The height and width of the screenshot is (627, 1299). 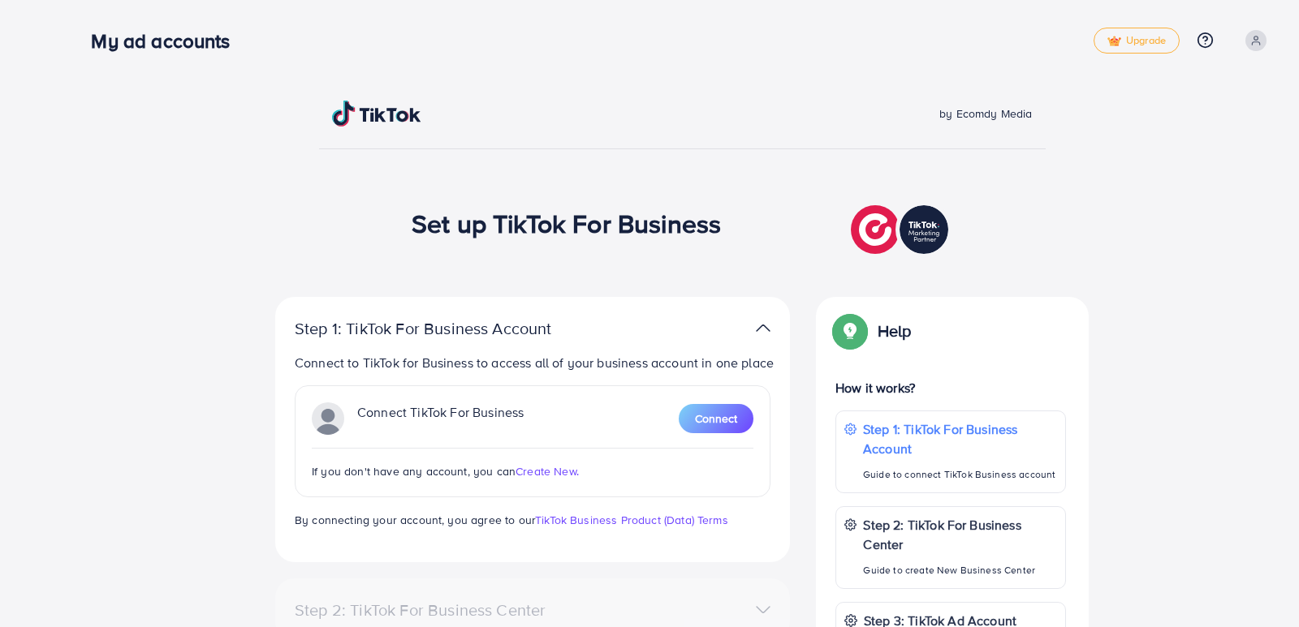 What do you see at coordinates (166, 41) in the screenshot?
I see `h3: My ad accounts` at bounding box center [166, 41].